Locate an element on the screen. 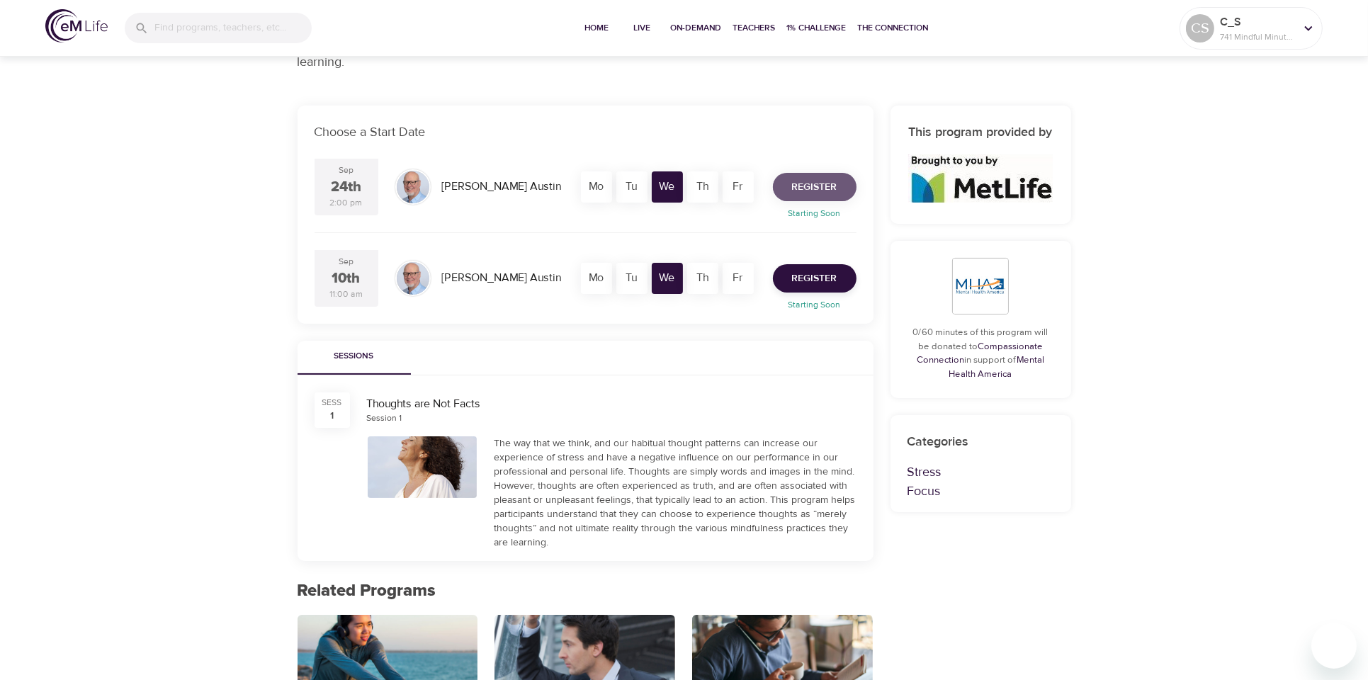 The width and height of the screenshot is (1368, 680). p: Stress is located at coordinates (980, 472).